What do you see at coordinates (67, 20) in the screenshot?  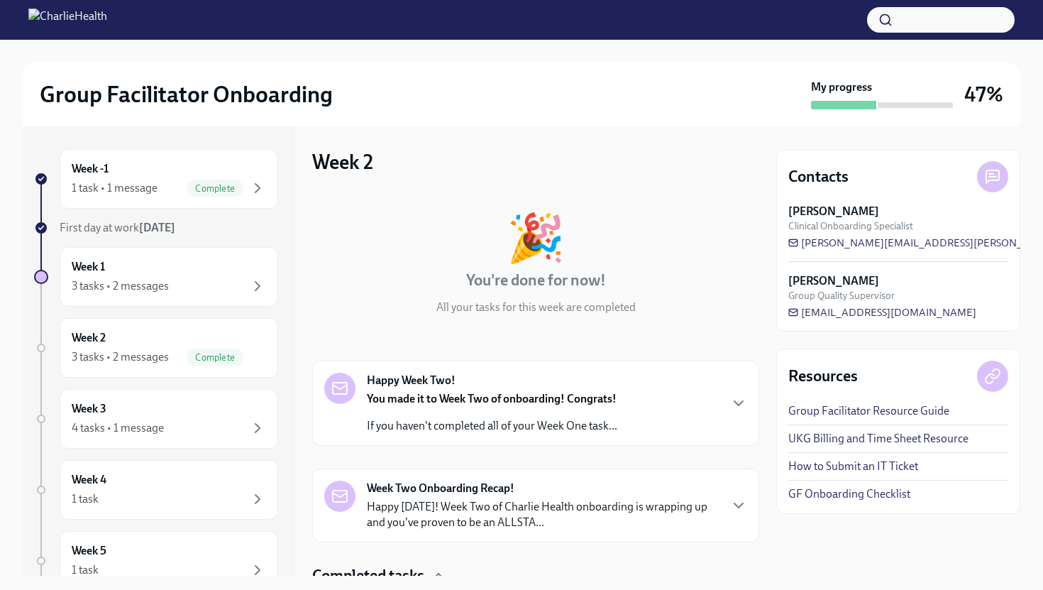 I see `img: CharlieHealth` at bounding box center [67, 20].